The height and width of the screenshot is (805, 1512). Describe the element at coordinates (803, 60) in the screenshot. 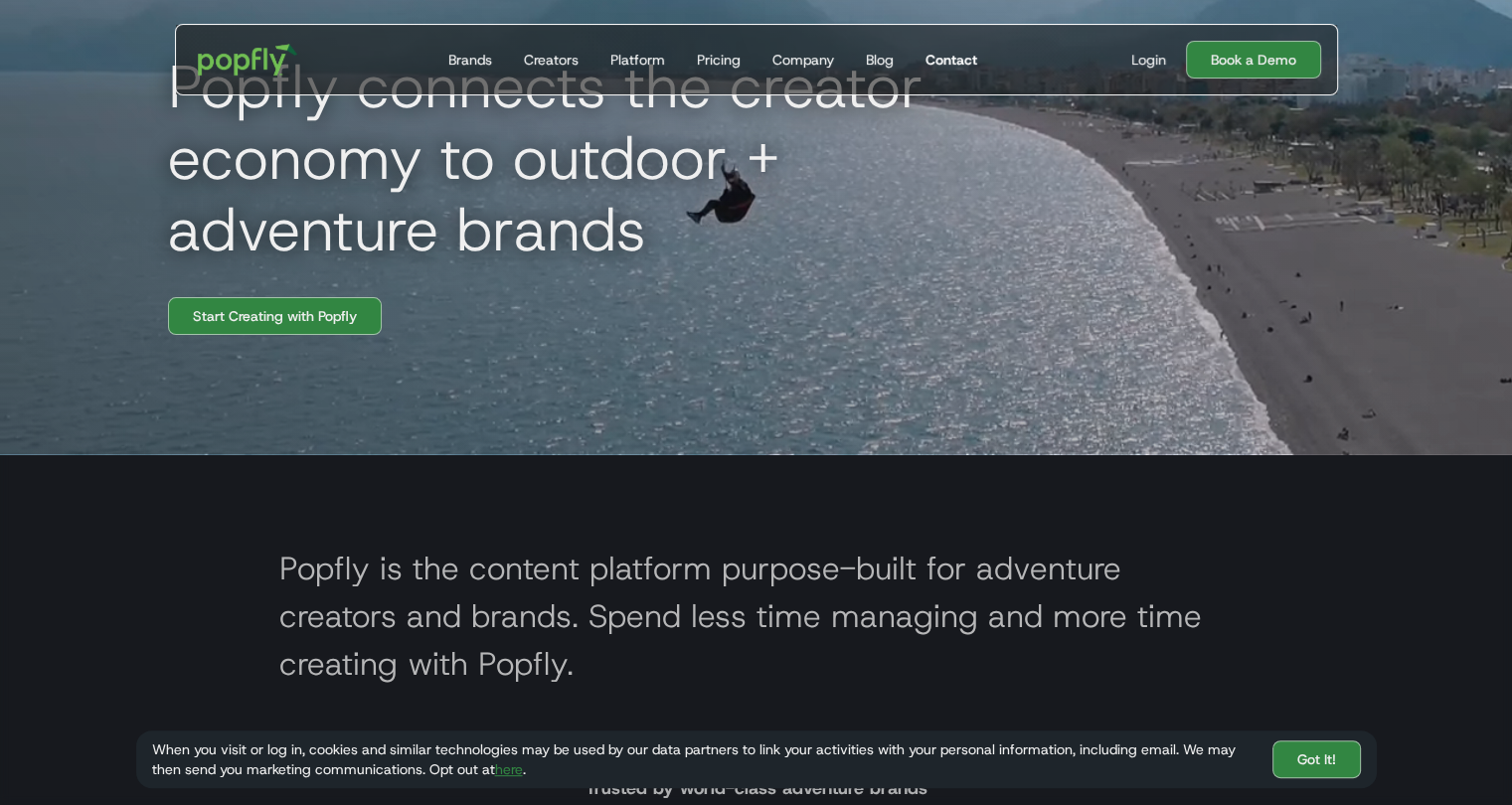

I see `div: Company` at that location.